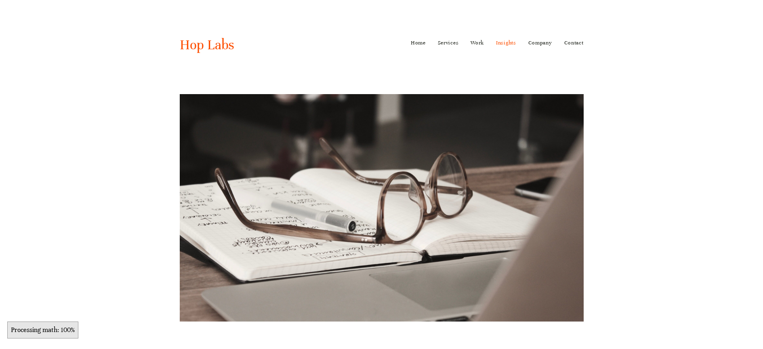  What do you see at coordinates (382, 208) in the screenshot?
I see `img: unsplash-image-3mt71MKGjQ0.jpg` at bounding box center [382, 208].